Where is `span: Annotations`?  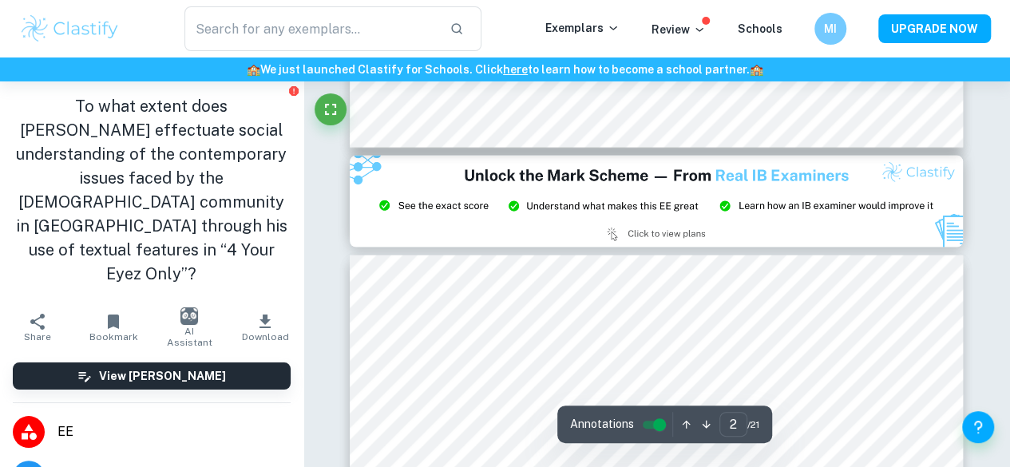 span: Annotations is located at coordinates (602, 424).